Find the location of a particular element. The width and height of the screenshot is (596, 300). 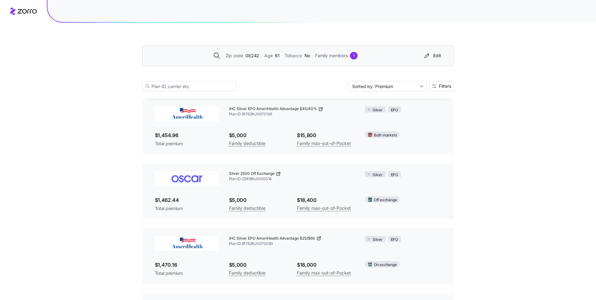

span: Age is located at coordinates (268, 56).